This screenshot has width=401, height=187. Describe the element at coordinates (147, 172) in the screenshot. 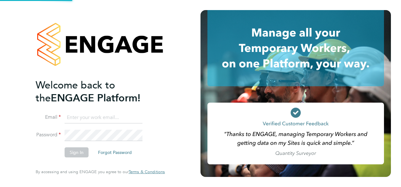

I see `a: Terms & Conditions` at that location.